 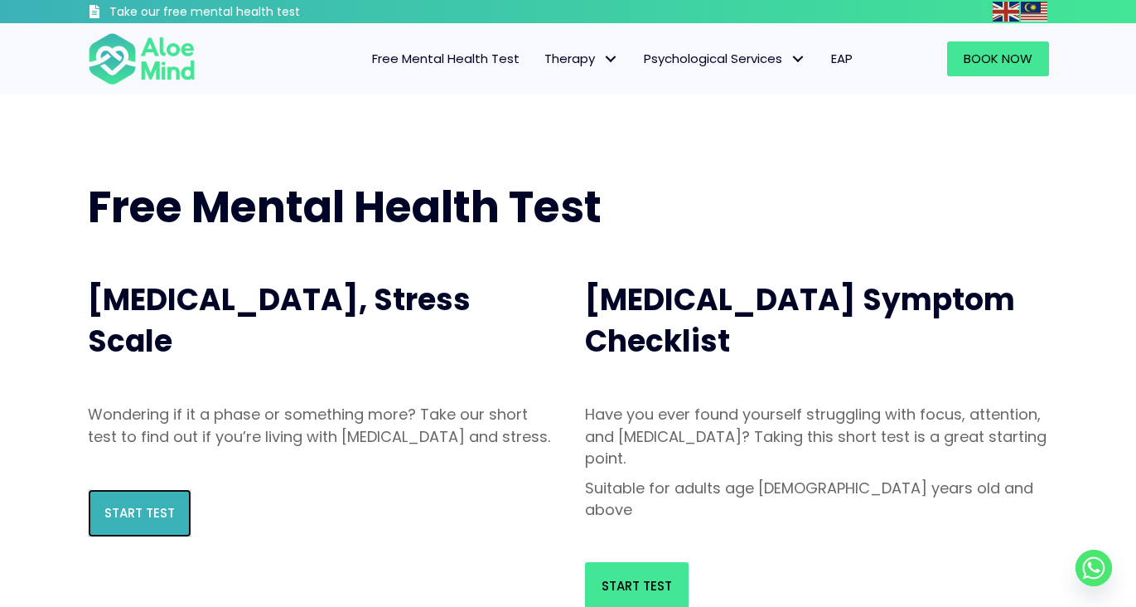 I want to click on a: Take our free mental health test, so click(x=238, y=13).